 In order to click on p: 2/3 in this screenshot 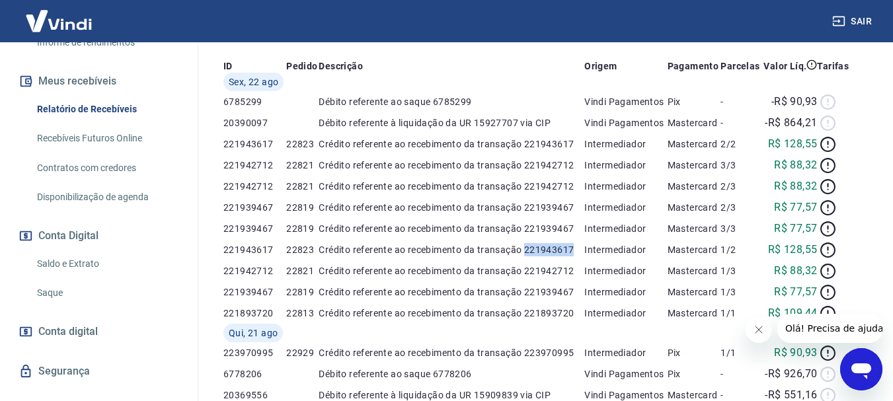, I will do `click(741, 208)`.